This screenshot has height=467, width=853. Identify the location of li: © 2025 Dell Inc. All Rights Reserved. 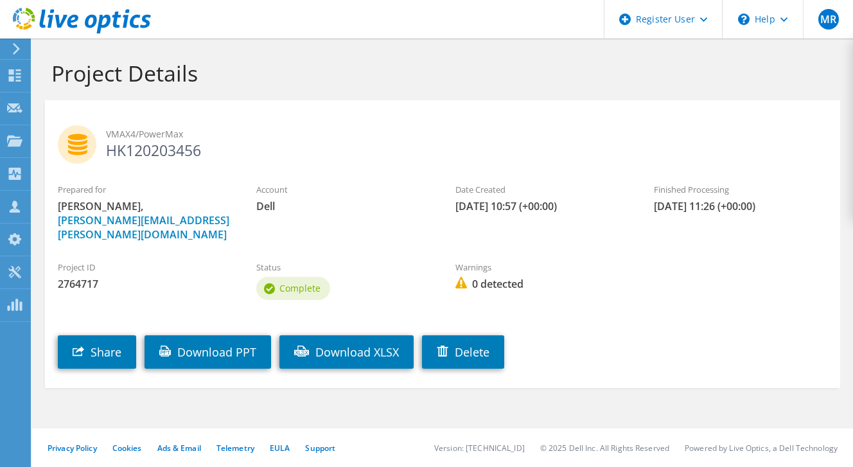
(604, 448).